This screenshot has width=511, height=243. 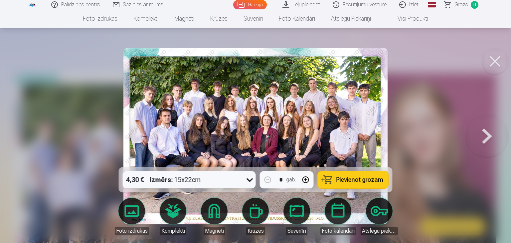 What do you see at coordinates (475, 5) in the screenshot?
I see `span: 0` at bounding box center [475, 5].